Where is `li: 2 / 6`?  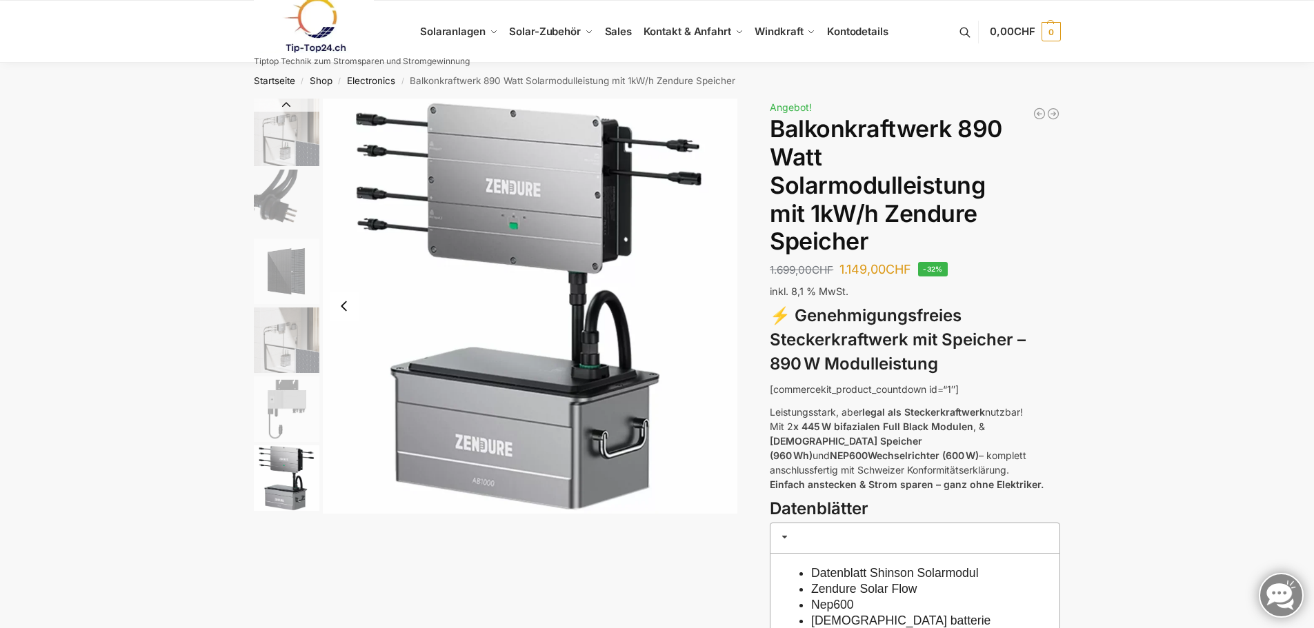
li: 2 / 6 is located at coordinates (285, 202).